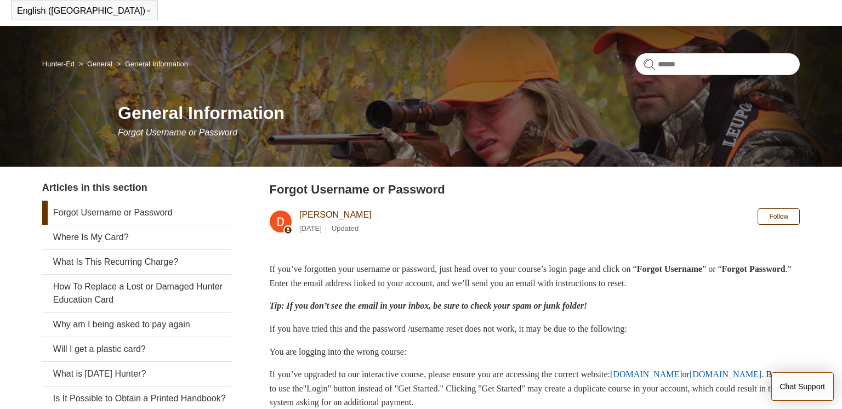  What do you see at coordinates (95, 64) in the screenshot?
I see `li: General` at bounding box center [95, 64].